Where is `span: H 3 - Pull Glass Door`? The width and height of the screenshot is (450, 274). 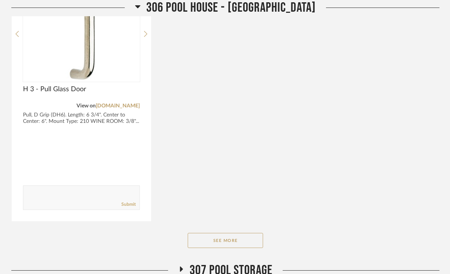
span: H 3 - Pull Glass Door is located at coordinates (81, 90).